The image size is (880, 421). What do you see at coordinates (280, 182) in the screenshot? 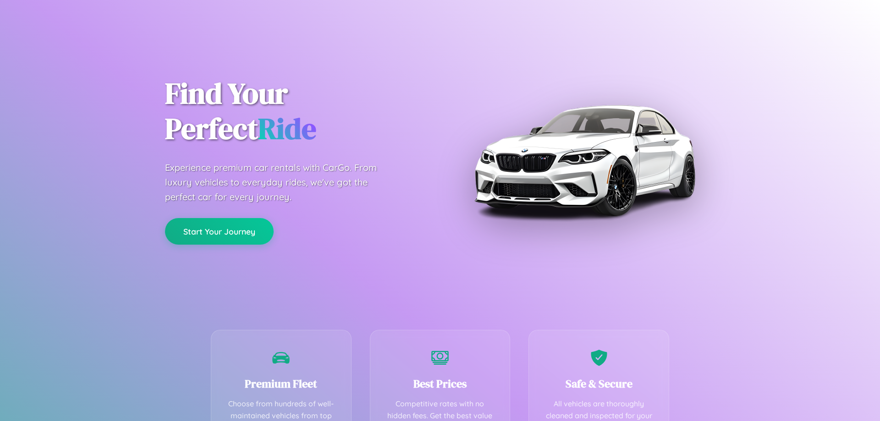
I see `p: Experience premium car rentals with CarGo. From luxury vehicles to everyday rides, we've got the ...` at bounding box center [280, 182].